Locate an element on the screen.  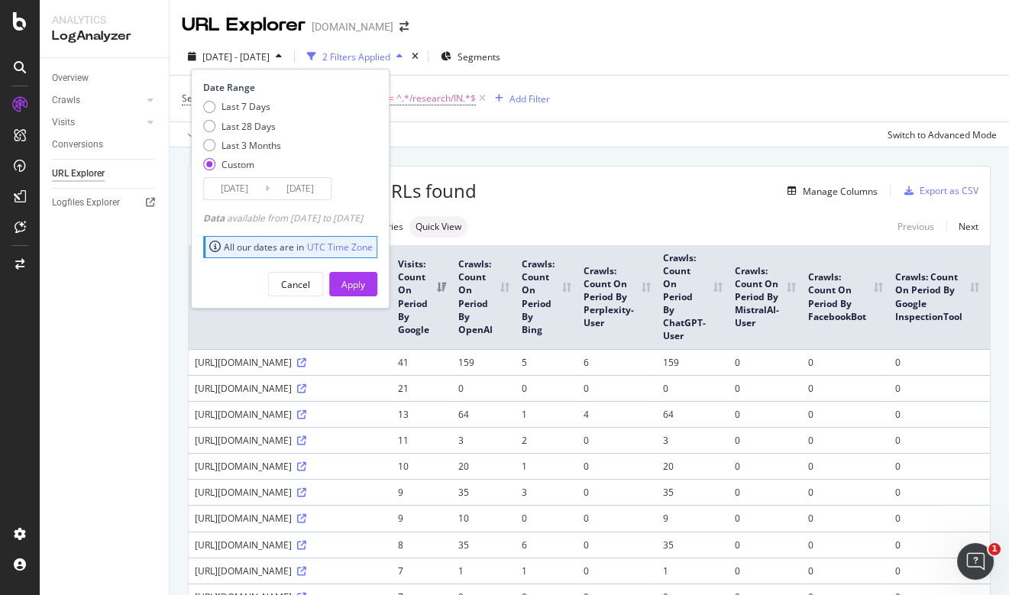
div: 2 Filters Applied is located at coordinates (356, 57).